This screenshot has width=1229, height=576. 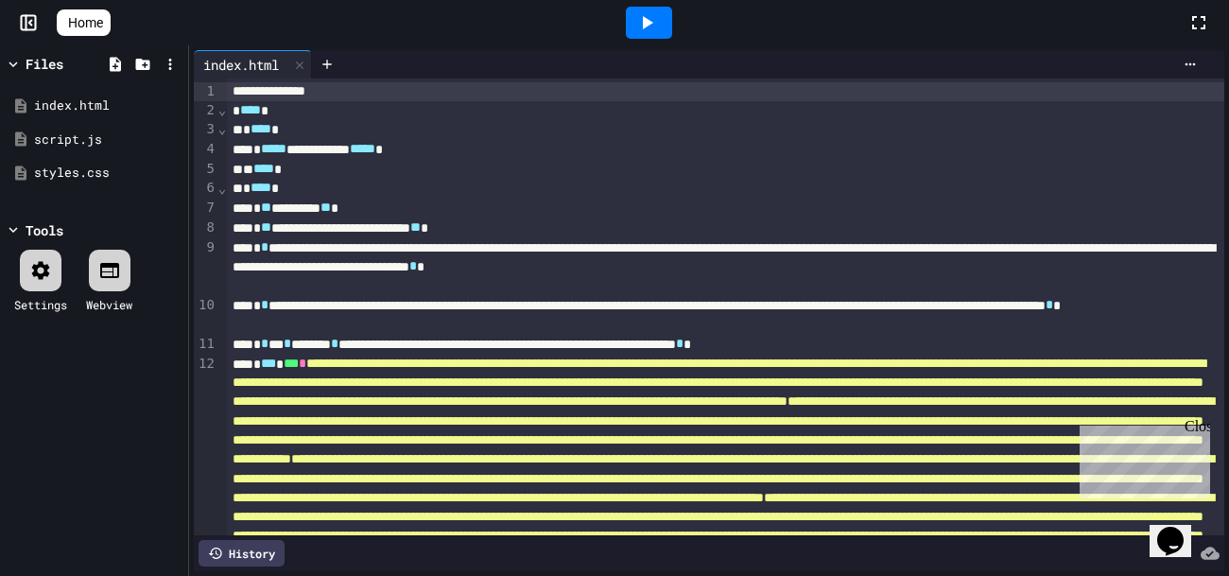 I want to click on div: Tools, so click(x=44, y=230).